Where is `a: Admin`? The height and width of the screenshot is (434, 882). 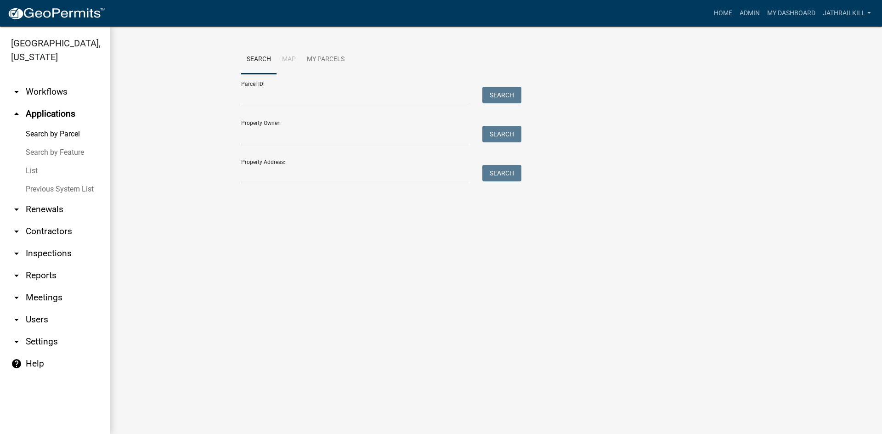 a: Admin is located at coordinates (750, 13).